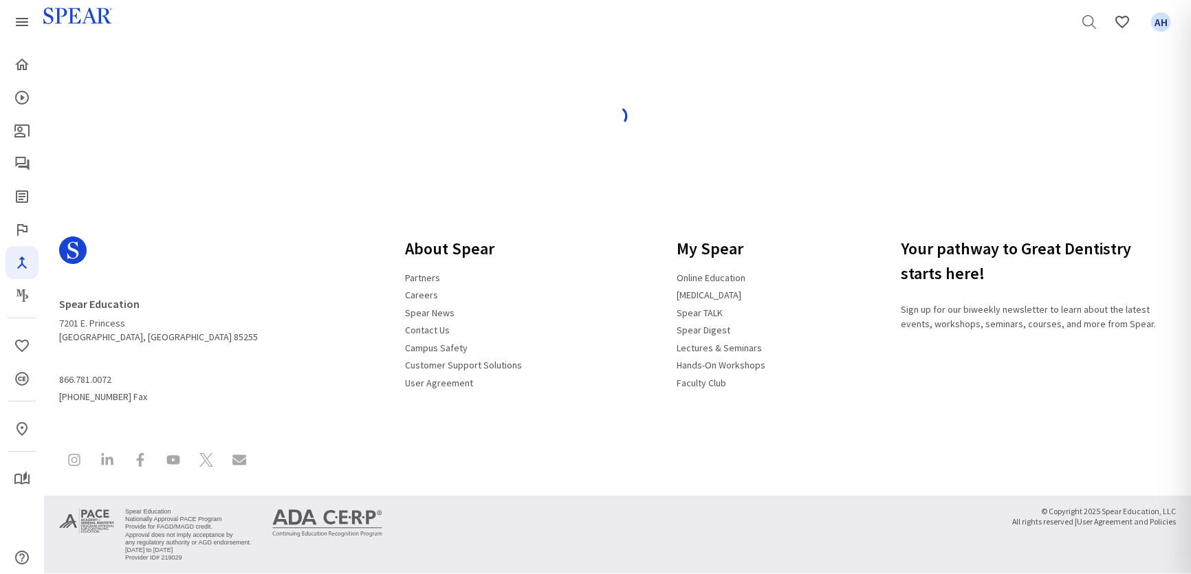 The height and width of the screenshot is (574, 1191). Describe the element at coordinates (1041, 261) in the screenshot. I see `h3: Your pathway to Great Dentistry starts here!` at that location.